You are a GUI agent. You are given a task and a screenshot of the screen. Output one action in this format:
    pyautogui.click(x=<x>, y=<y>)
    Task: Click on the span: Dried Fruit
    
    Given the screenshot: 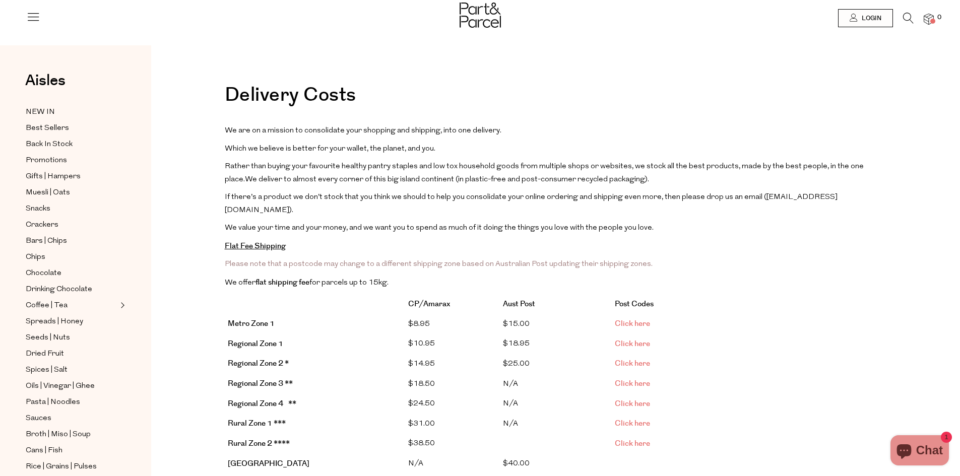 What is the action you would take?
    pyautogui.click(x=45, y=354)
    